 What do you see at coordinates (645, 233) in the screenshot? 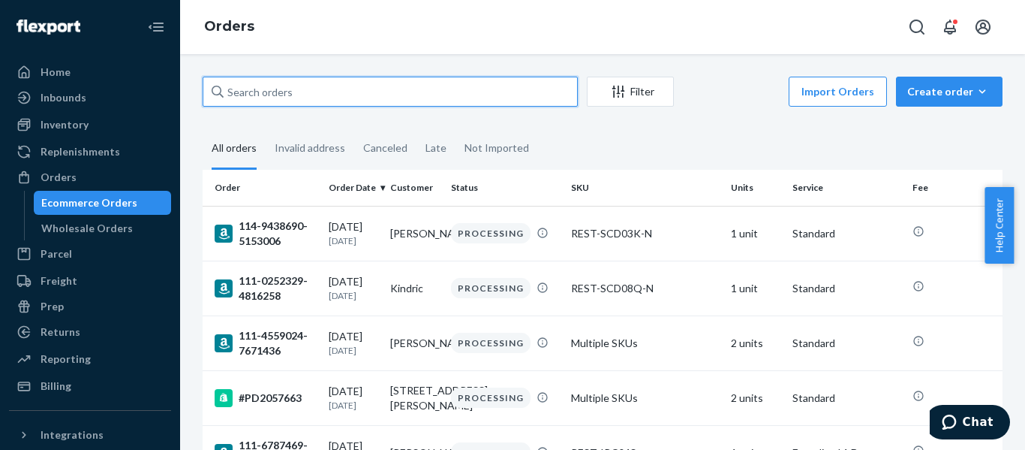
I see `div: REST-SCD03K-N` at bounding box center [645, 233].